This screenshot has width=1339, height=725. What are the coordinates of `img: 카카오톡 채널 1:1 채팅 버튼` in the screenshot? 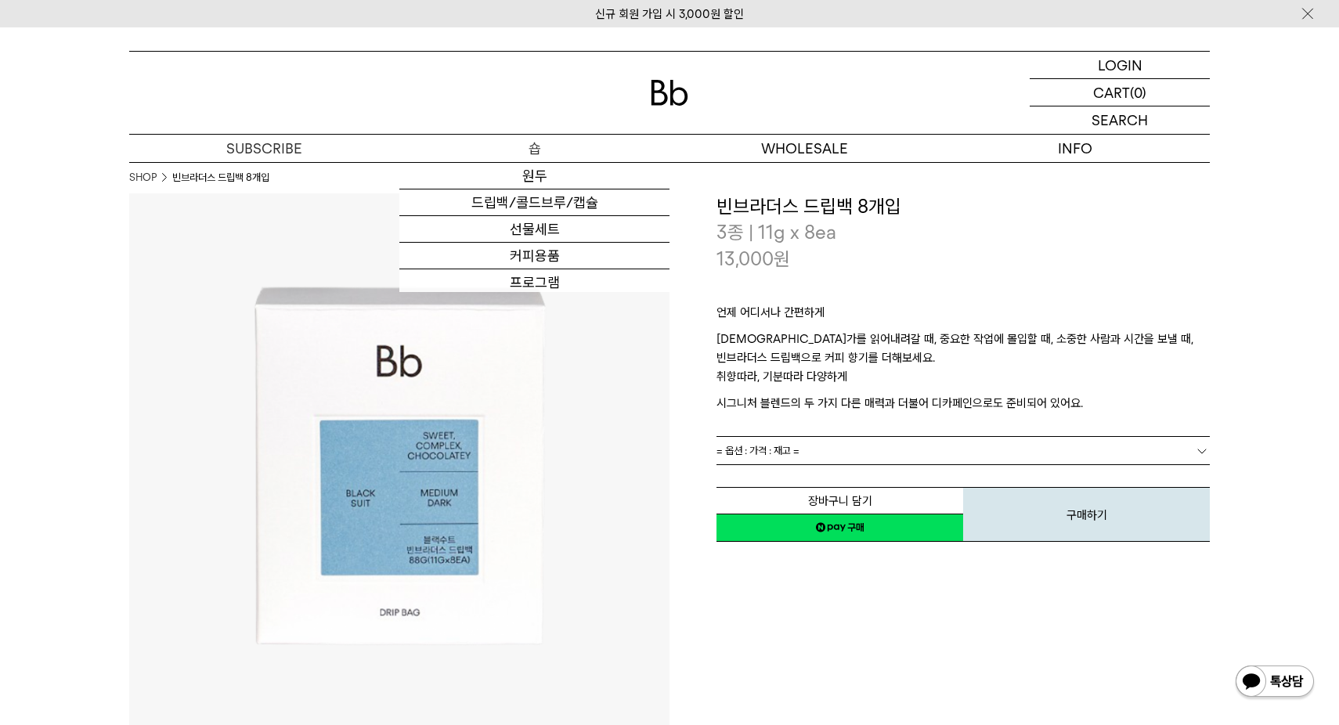 It's located at (1275, 683).